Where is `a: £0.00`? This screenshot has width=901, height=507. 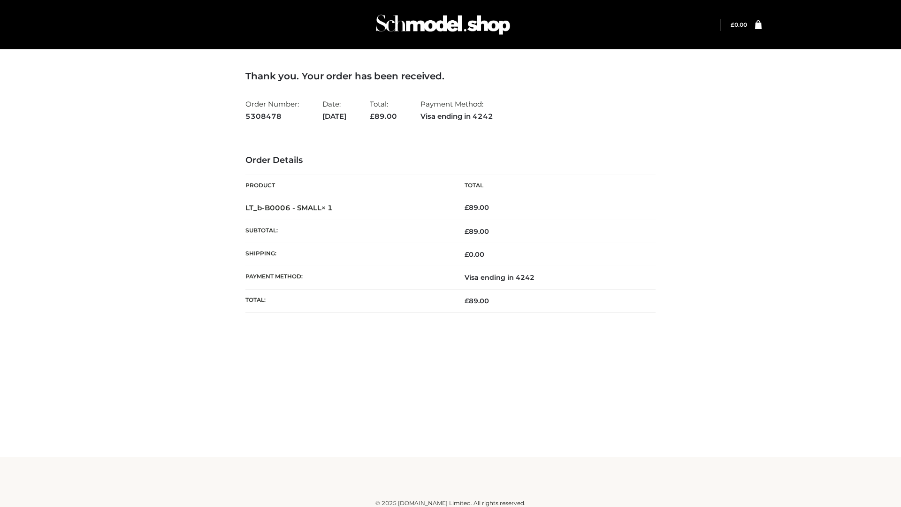 a: £0.00 is located at coordinates (738, 24).